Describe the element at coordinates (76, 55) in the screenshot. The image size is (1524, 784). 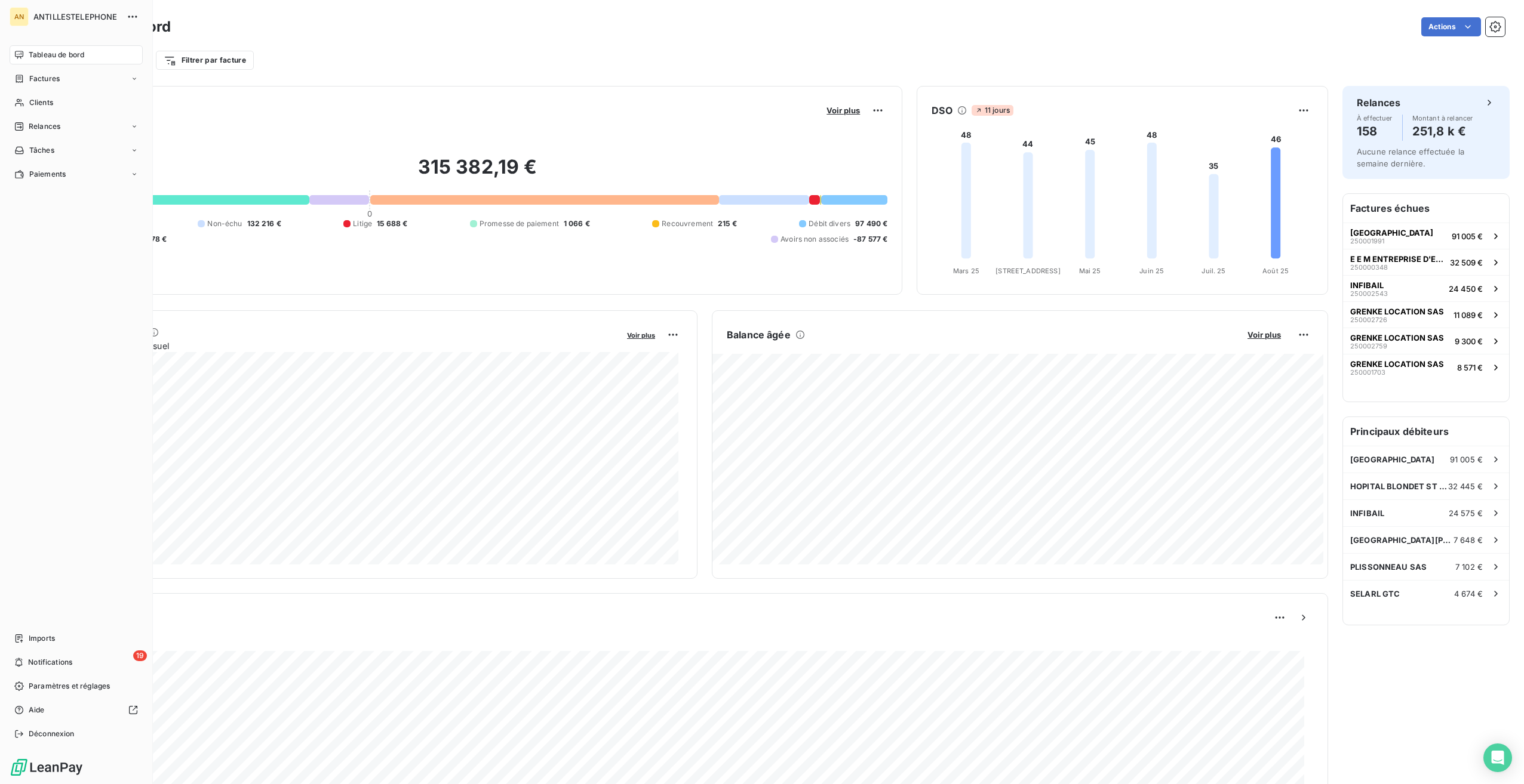
I see `a: Tableau de bord` at that location.